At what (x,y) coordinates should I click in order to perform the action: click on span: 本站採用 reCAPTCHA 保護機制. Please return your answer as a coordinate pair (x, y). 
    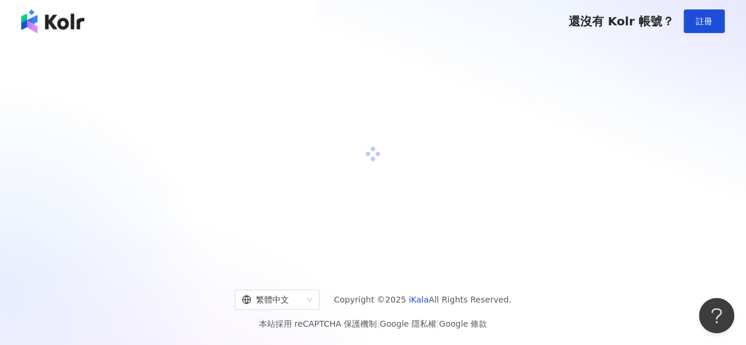
    Looking at the image, I should click on (373, 324).